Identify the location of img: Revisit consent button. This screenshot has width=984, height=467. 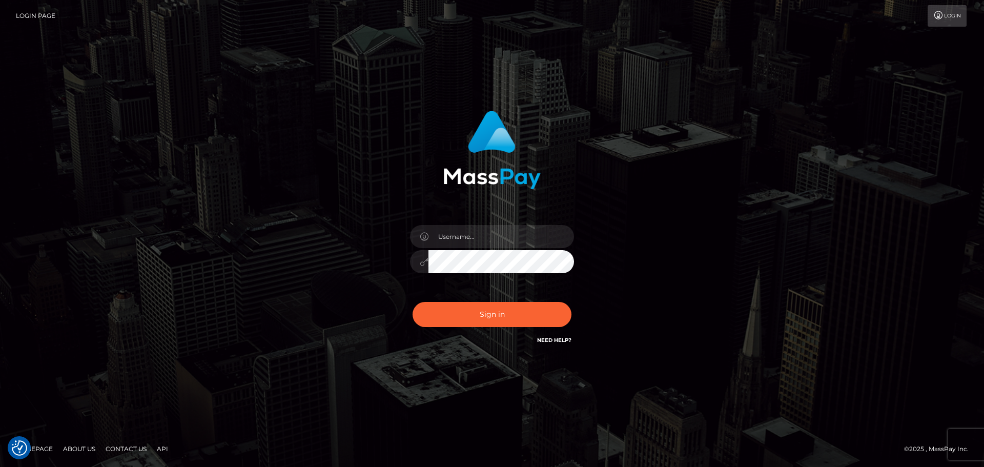
(19, 448).